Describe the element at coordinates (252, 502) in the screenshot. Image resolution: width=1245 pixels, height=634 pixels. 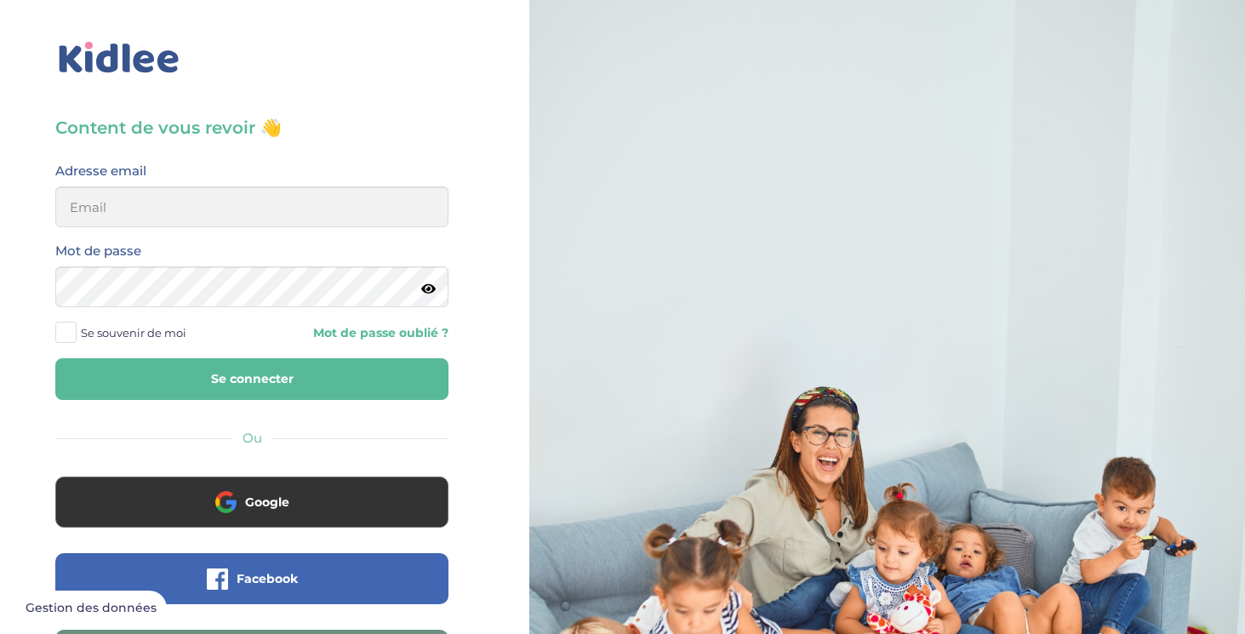
I see `button: Google` at that location.